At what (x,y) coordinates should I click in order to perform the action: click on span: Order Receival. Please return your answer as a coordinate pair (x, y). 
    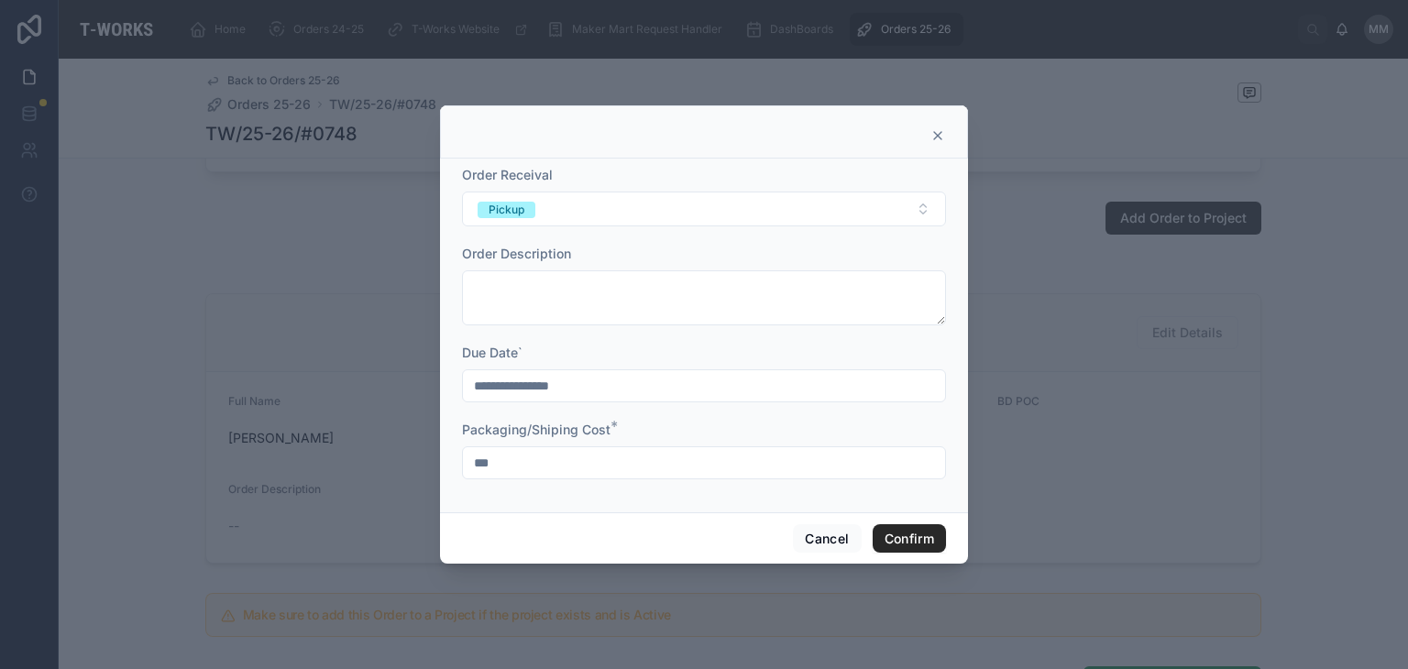
    Looking at the image, I should click on (507, 174).